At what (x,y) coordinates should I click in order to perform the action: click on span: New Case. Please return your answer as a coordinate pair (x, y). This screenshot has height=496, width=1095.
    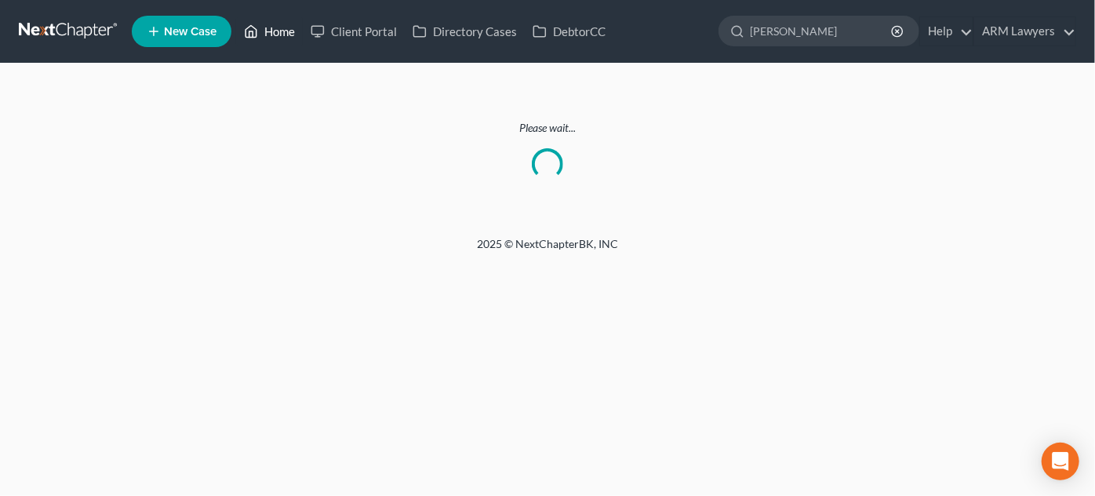
    Looking at the image, I should click on (190, 31).